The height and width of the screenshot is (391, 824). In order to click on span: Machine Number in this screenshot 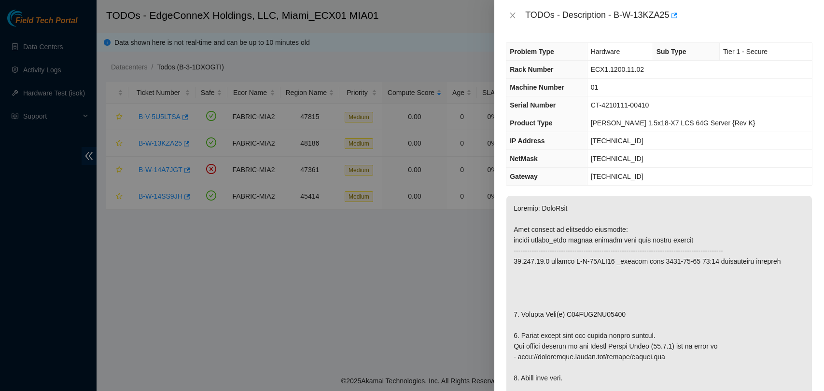, I will do `click(537, 87)`.